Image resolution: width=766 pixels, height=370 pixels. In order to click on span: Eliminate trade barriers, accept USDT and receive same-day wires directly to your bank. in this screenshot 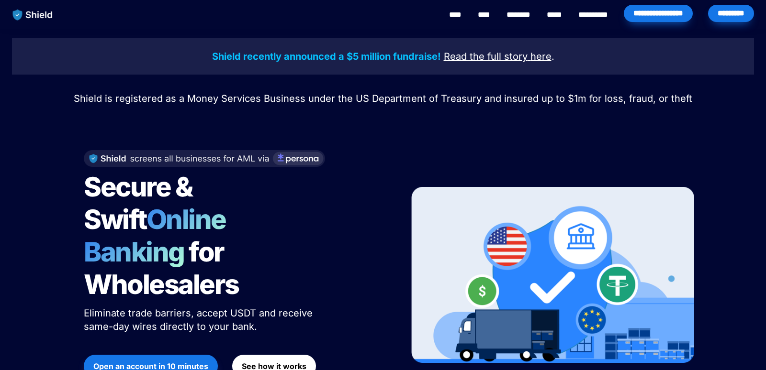, I will do `click(200, 320)`.